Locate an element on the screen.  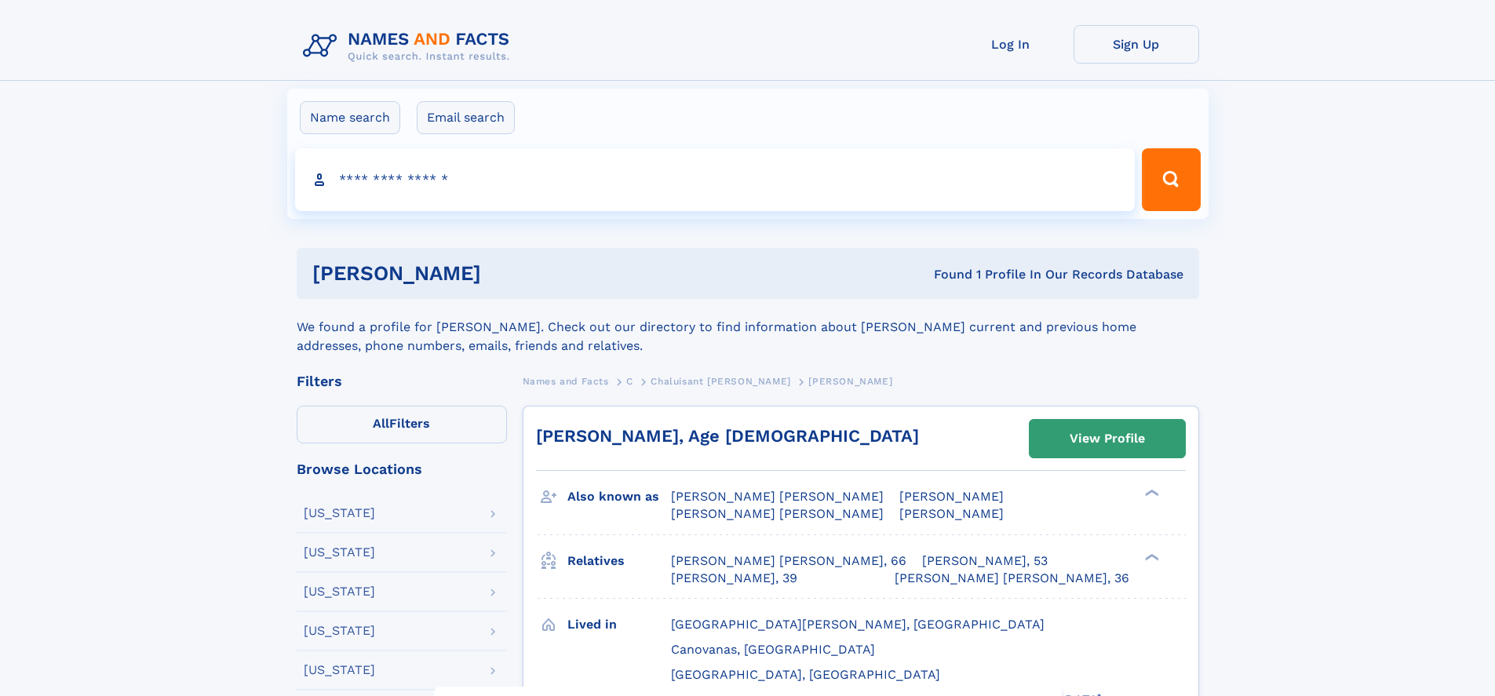
a: C is located at coordinates (629, 381).